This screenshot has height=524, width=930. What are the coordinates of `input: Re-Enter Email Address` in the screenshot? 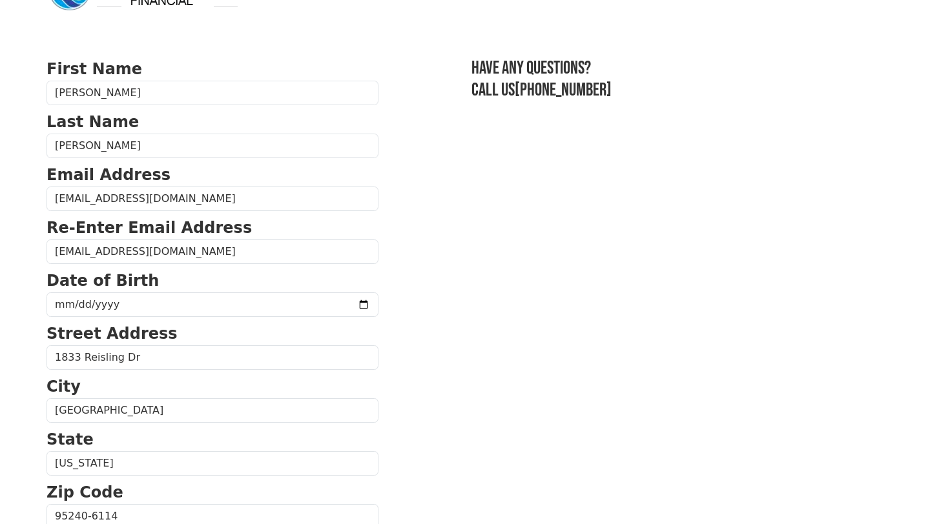 It's located at (212, 252).